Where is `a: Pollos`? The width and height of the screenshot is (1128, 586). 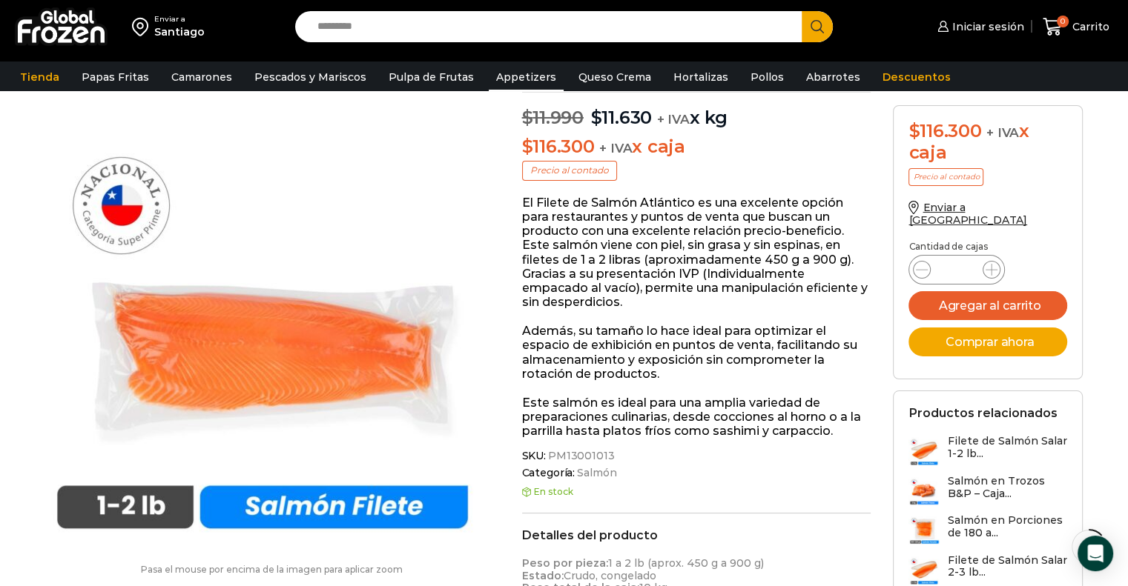
a: Pollos is located at coordinates (767, 77).